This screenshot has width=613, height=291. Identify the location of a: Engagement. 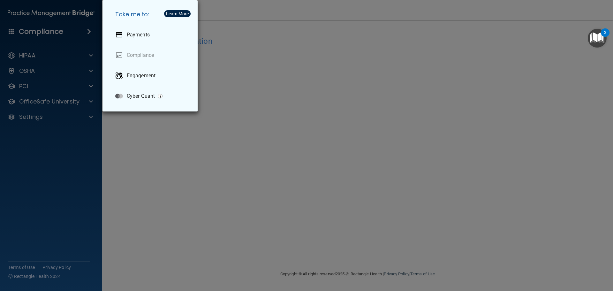
(151, 76).